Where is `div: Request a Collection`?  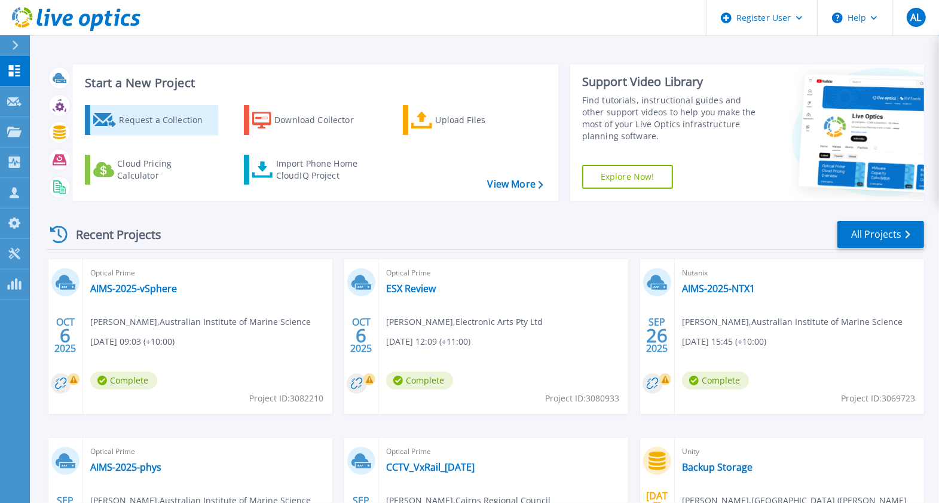
div: Request a Collection is located at coordinates (167, 120).